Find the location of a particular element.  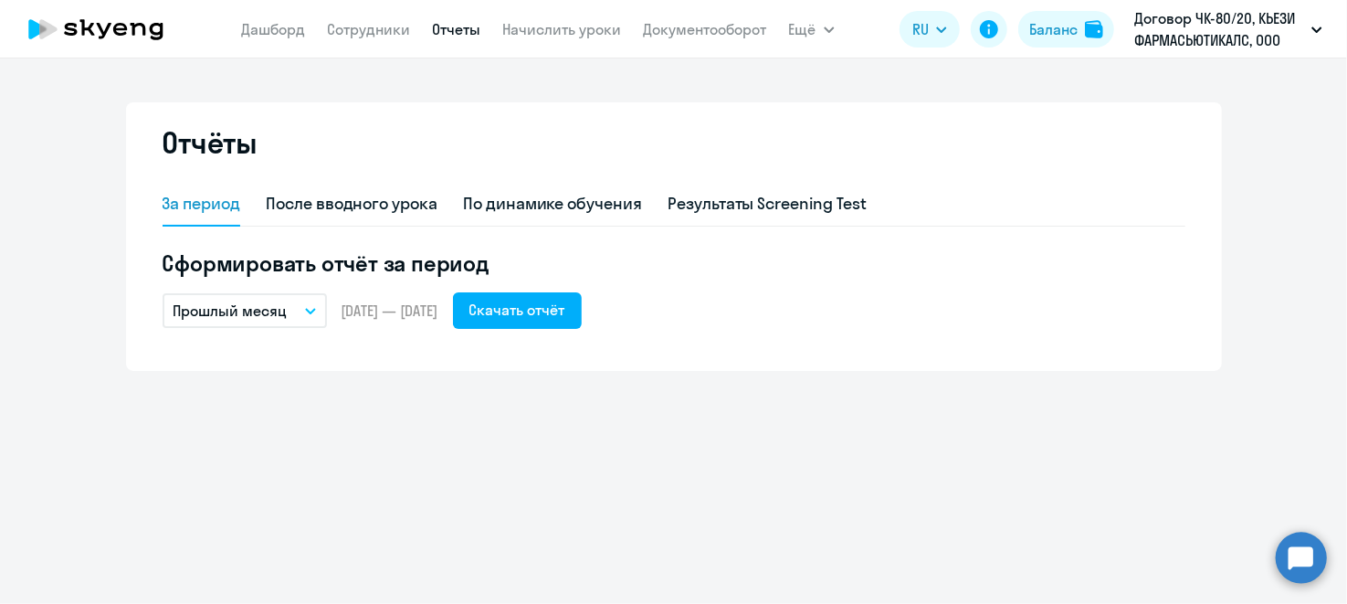

div: Баланс is located at coordinates (1053, 29).